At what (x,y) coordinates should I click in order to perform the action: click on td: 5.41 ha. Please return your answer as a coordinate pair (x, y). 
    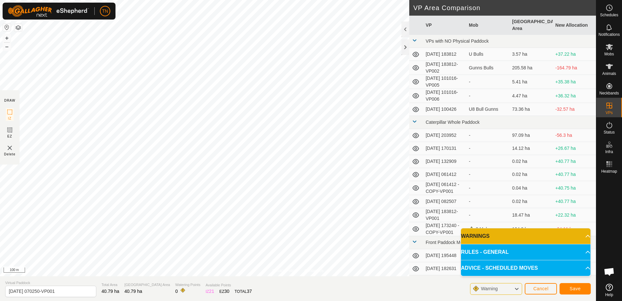
    Looking at the image, I should click on (531, 82).